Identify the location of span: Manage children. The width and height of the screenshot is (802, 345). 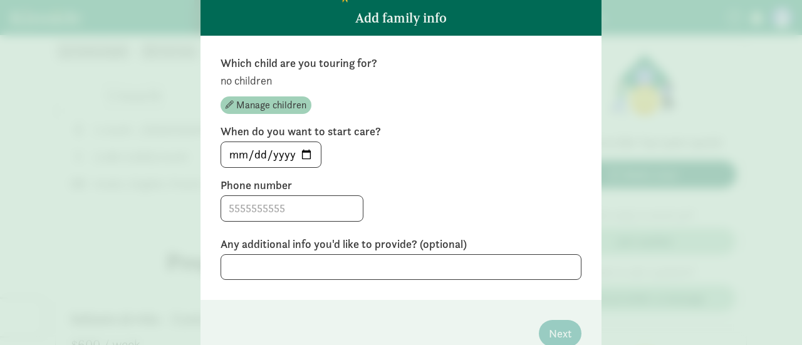
(271, 105).